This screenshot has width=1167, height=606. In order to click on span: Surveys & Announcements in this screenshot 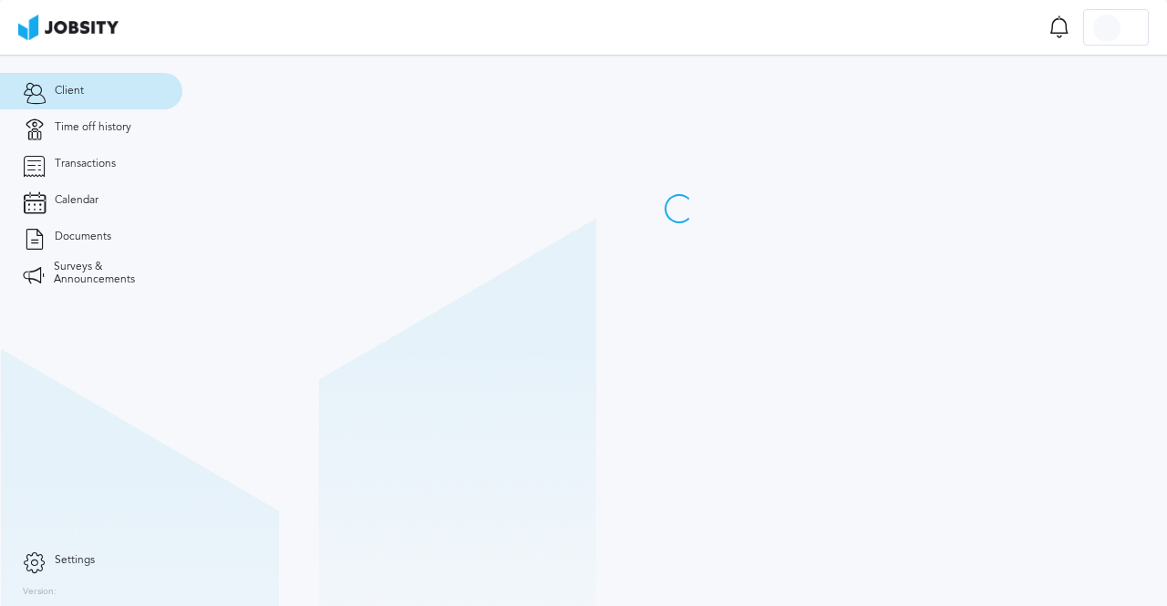, I will do `click(107, 274)`.